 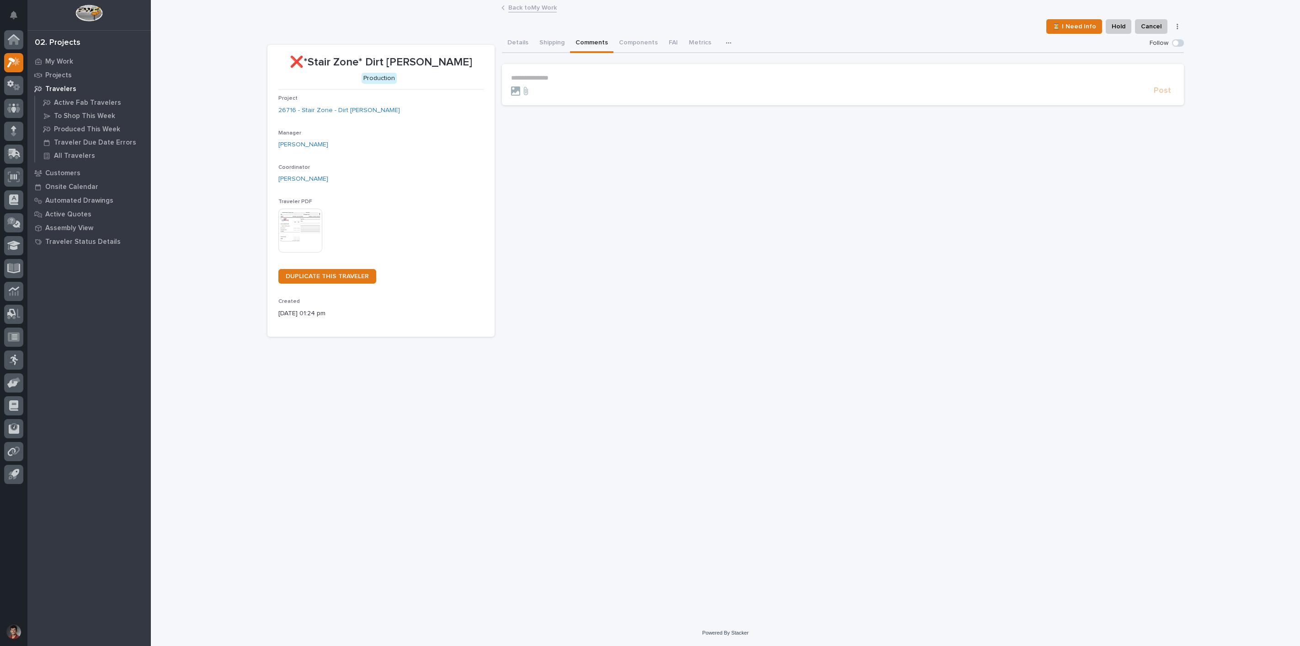 I want to click on p: All Travelers, so click(x=75, y=156).